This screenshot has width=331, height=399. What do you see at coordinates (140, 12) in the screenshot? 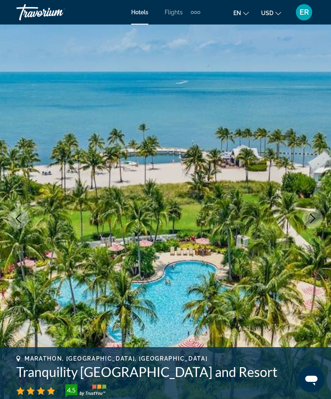
I see `a: Hotels` at bounding box center [140, 12].